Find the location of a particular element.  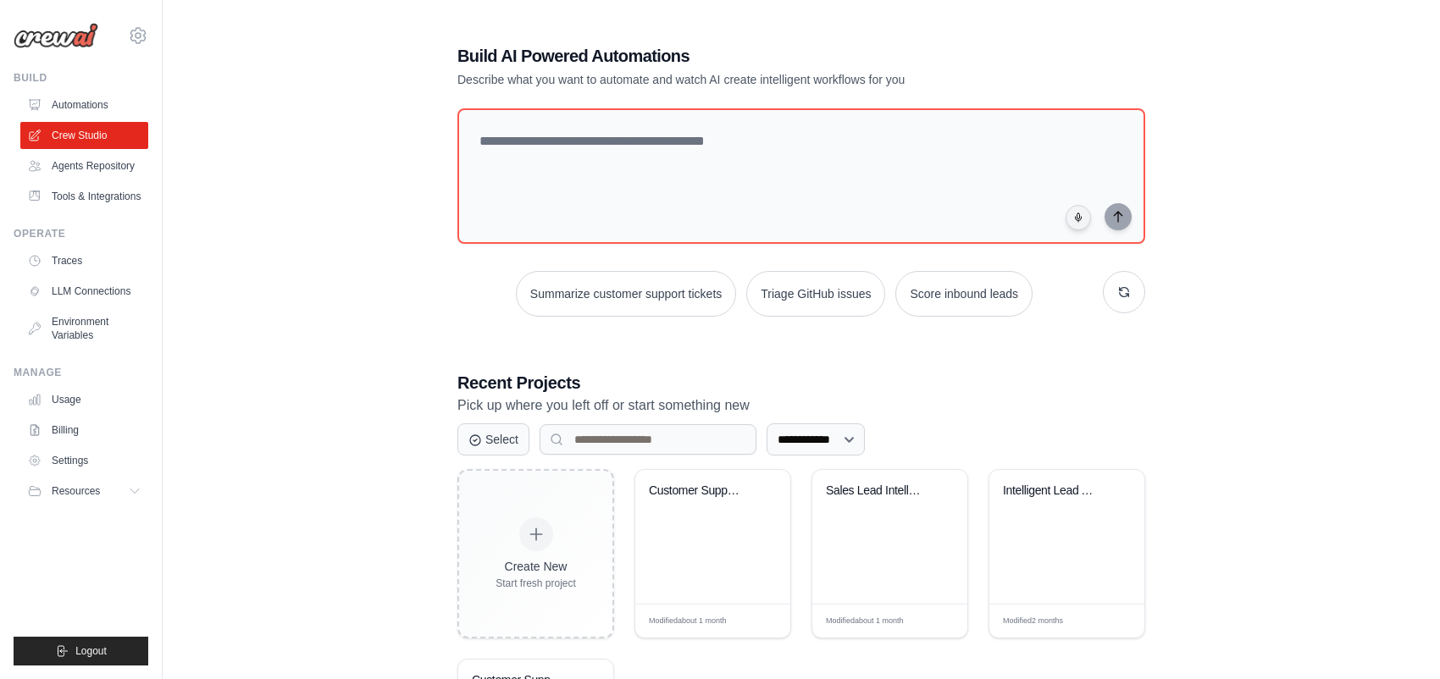

img: Logo is located at coordinates (56, 36).